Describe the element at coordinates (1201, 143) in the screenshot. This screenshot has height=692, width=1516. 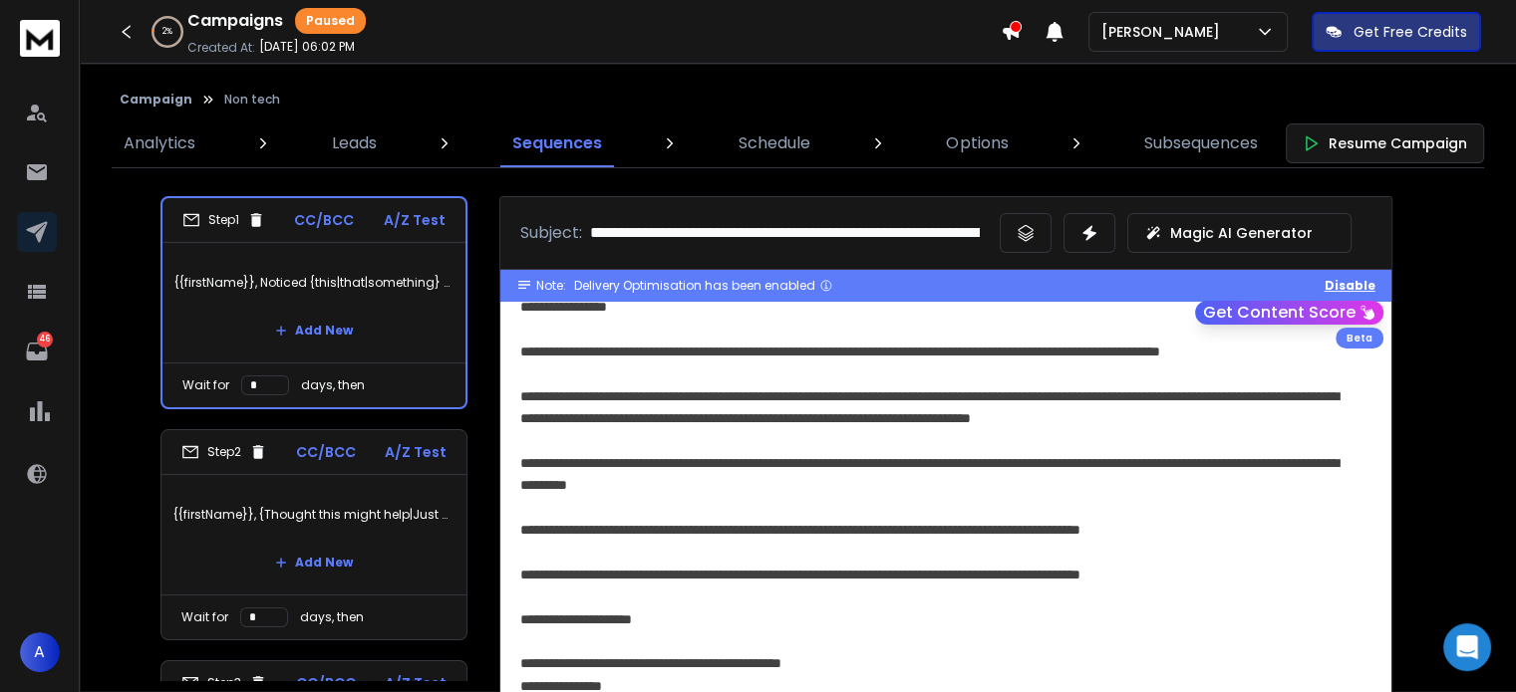
I see `p: Subsequences` at that location.